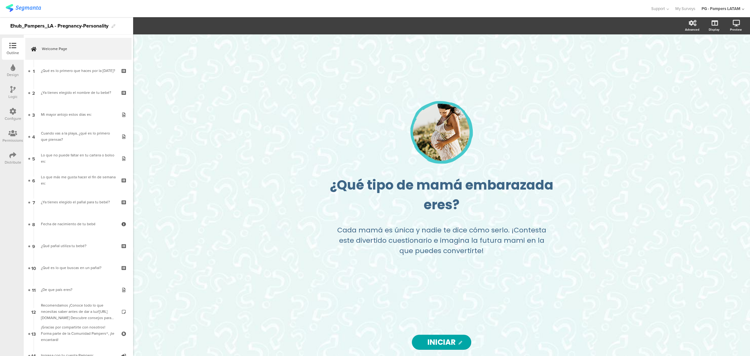 The height and width of the screenshot is (356, 750). What do you see at coordinates (33, 333) in the screenshot?
I see `span: 13` at bounding box center [33, 333].